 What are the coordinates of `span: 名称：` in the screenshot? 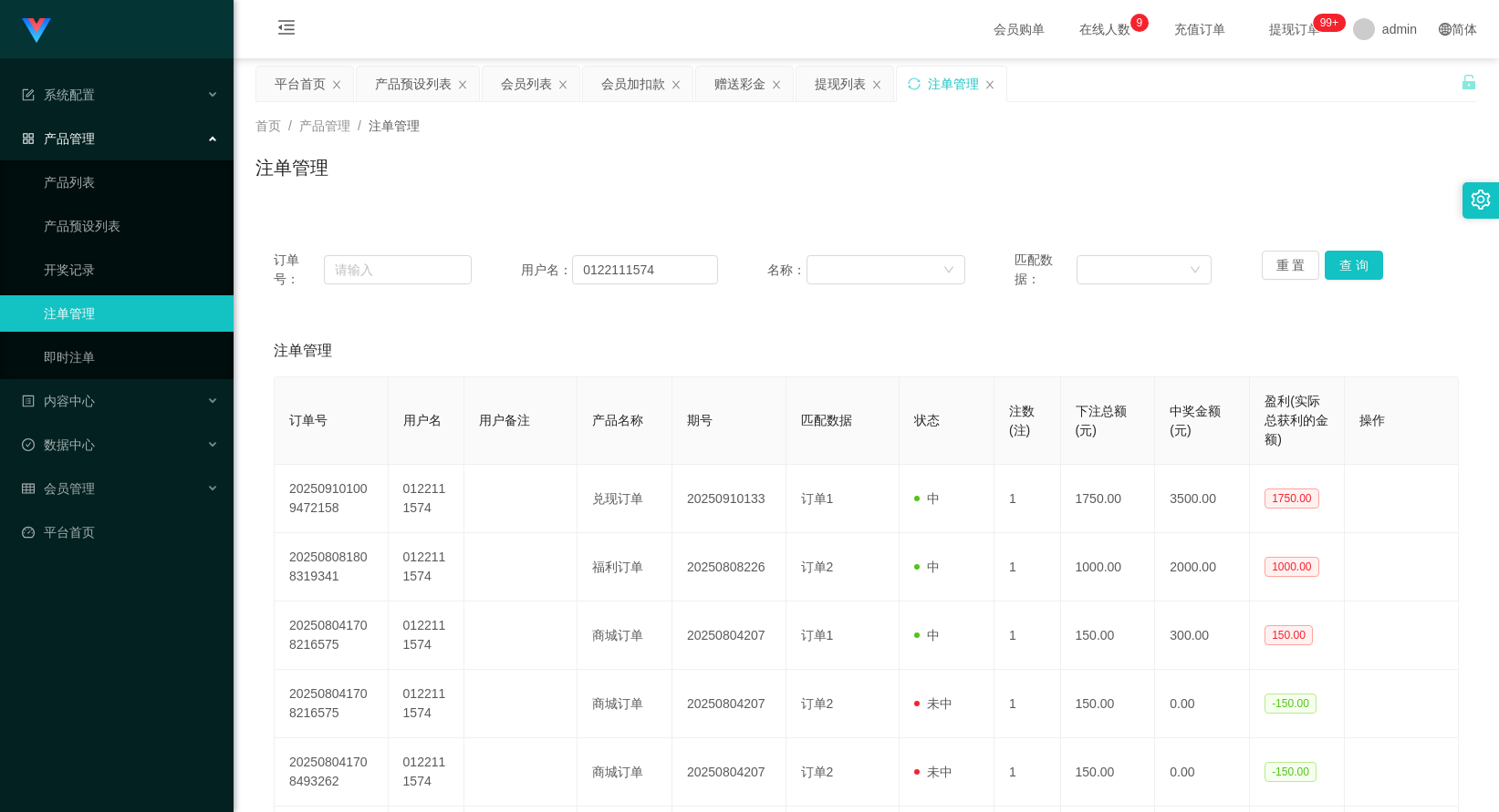 It's located at (787, 270).